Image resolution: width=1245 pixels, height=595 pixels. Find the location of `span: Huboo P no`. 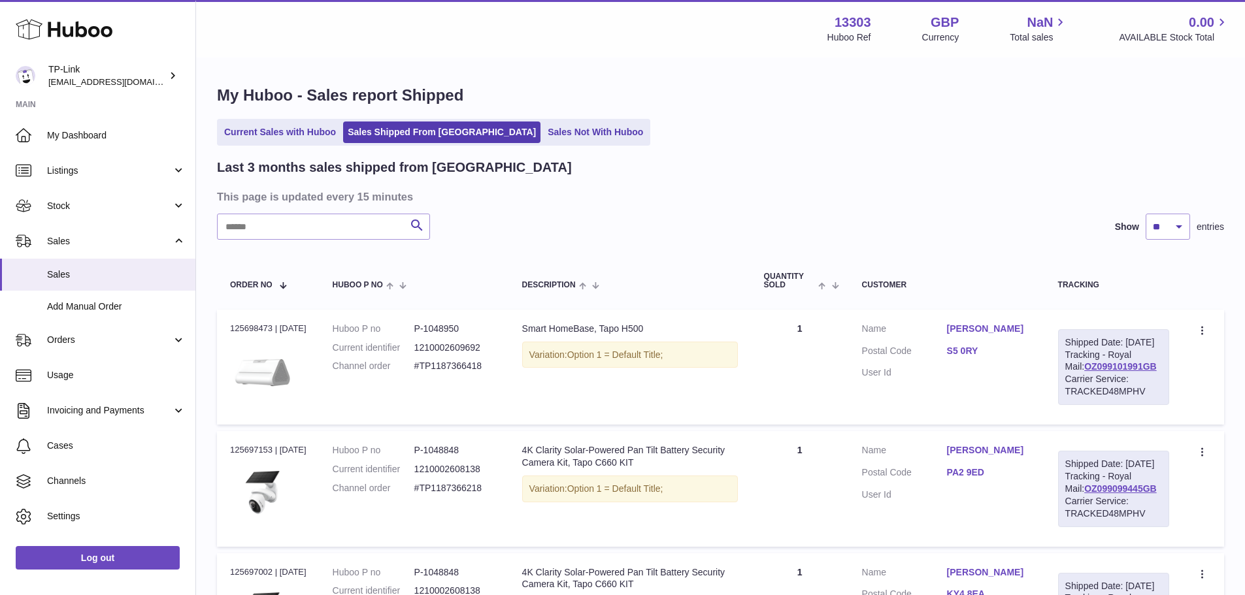

span: Huboo P no is located at coordinates (357, 285).